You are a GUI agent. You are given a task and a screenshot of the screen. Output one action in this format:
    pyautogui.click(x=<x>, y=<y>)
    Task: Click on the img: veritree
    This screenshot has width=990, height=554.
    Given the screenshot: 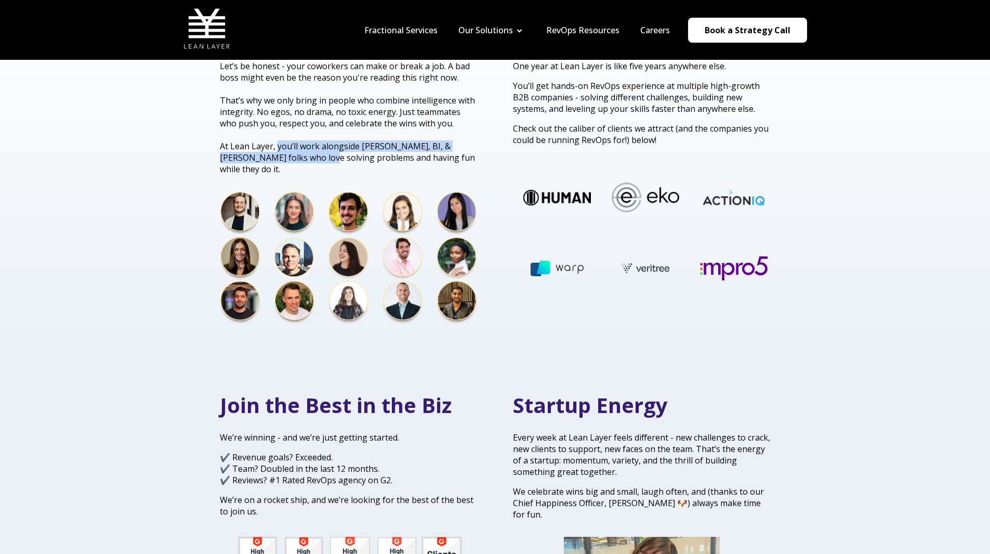 What is the action you would take?
    pyautogui.click(x=648, y=268)
    